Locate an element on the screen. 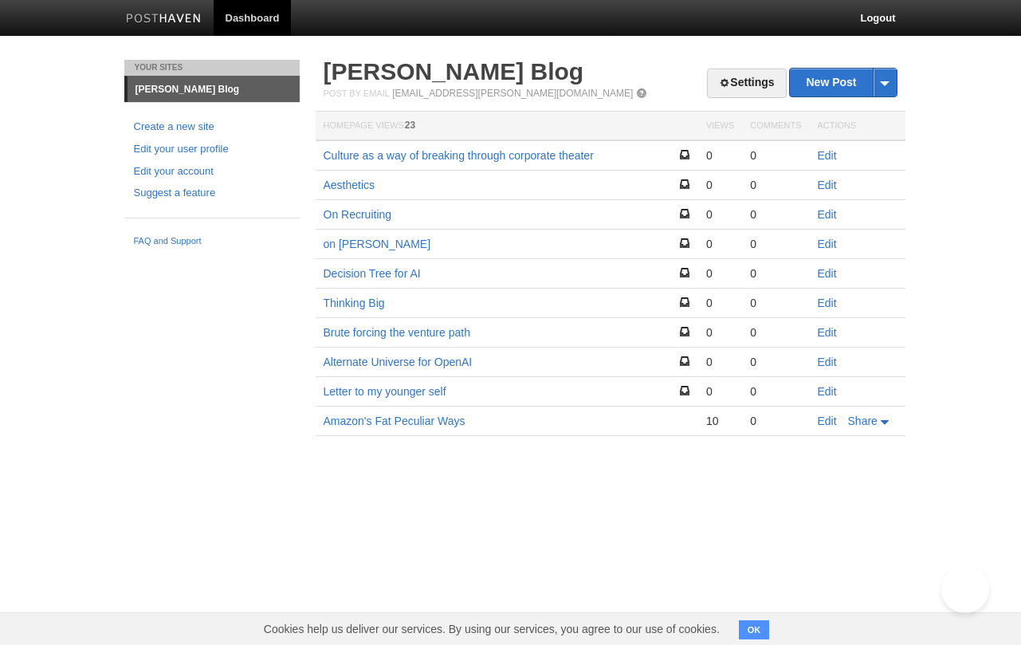 This screenshot has height=645, width=1021. span: 23 is located at coordinates (410, 125).